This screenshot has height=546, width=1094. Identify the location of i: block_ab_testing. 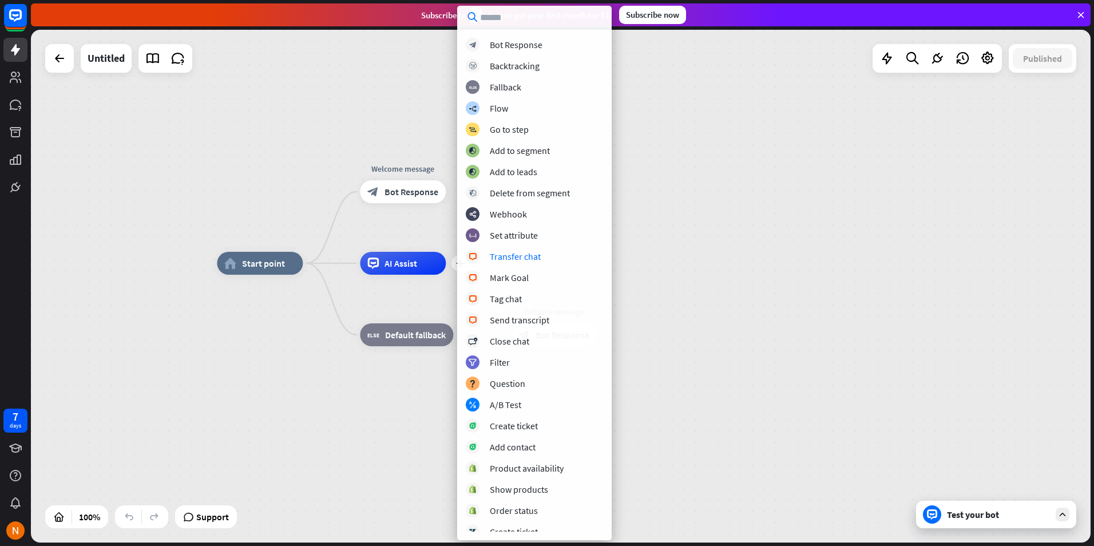
(472, 404).